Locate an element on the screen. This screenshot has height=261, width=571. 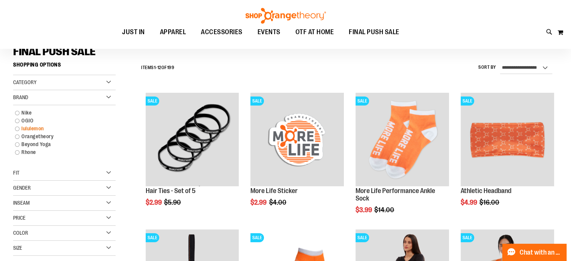
span: Color is located at coordinates (21, 233).